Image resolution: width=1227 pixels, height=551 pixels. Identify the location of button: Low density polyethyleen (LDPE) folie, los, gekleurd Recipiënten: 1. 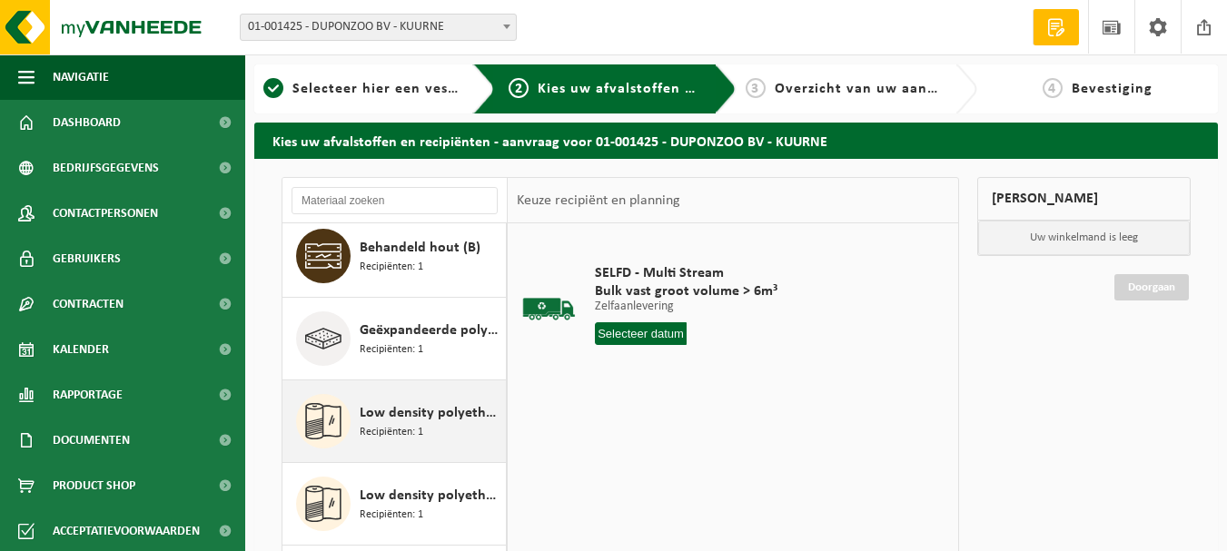
(394, 421).